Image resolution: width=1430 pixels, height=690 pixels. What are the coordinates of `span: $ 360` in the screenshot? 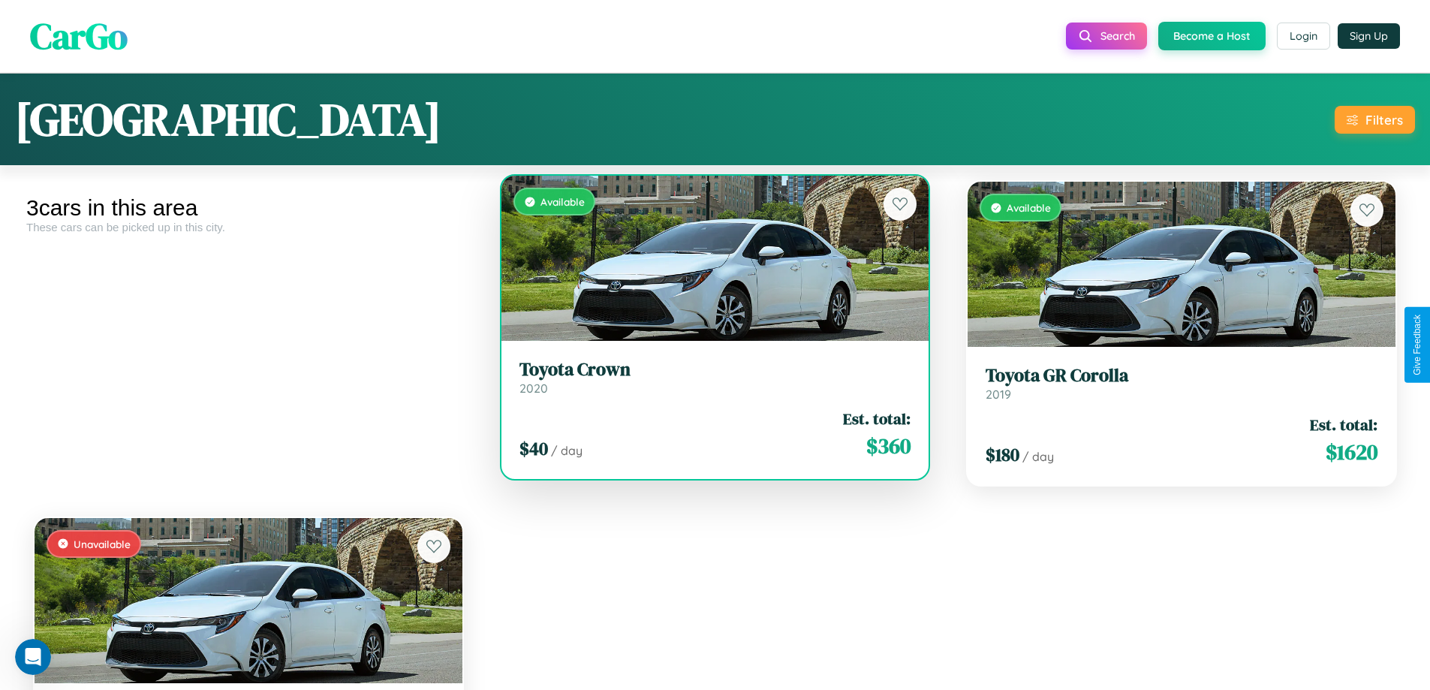 It's located at (888, 446).